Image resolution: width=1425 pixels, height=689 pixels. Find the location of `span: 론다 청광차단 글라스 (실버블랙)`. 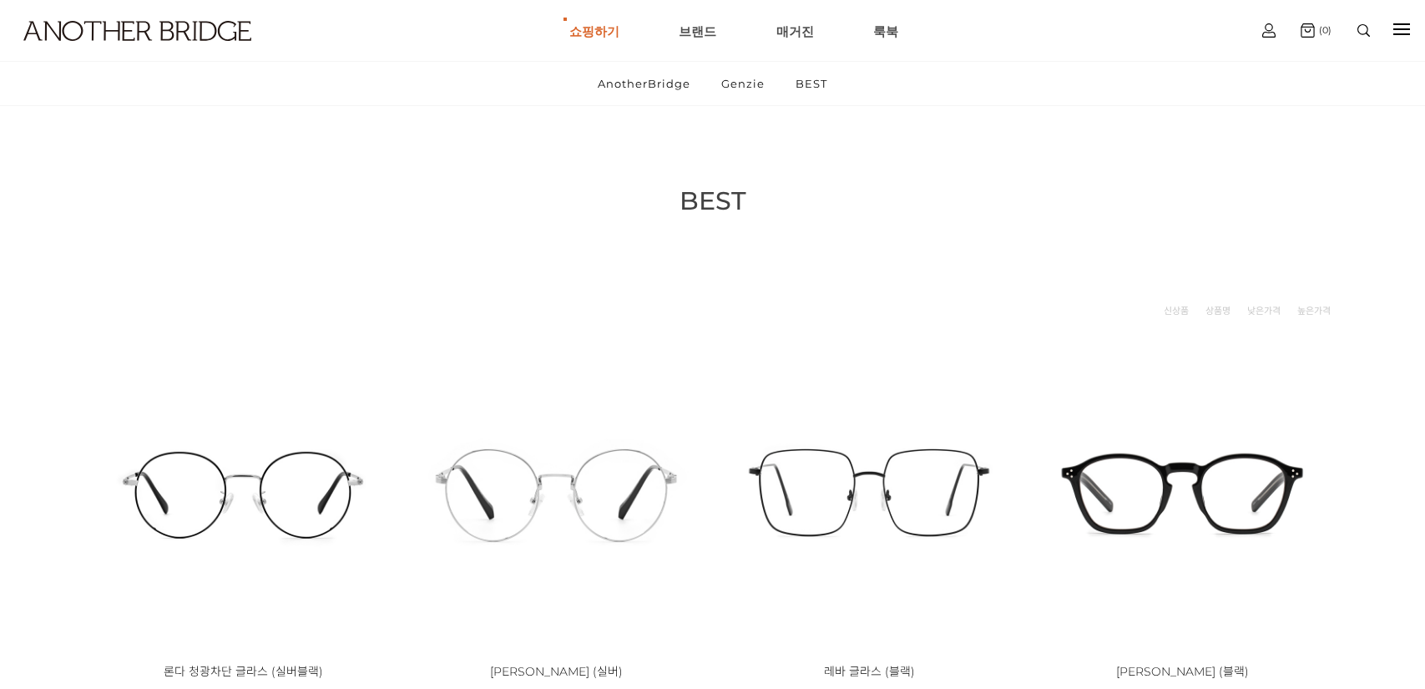

span: 론다 청광차단 글라스 (실버블랙) is located at coordinates (243, 671).